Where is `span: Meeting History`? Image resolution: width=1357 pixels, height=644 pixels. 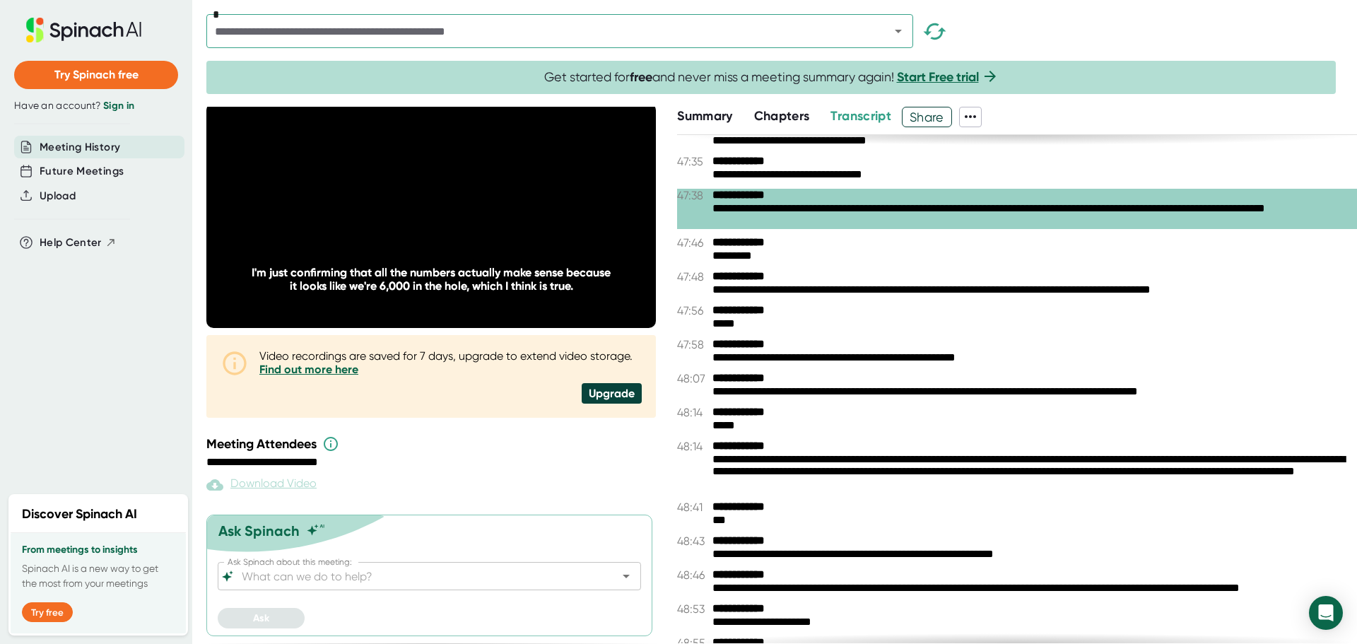 span: Meeting History is located at coordinates (80, 147).